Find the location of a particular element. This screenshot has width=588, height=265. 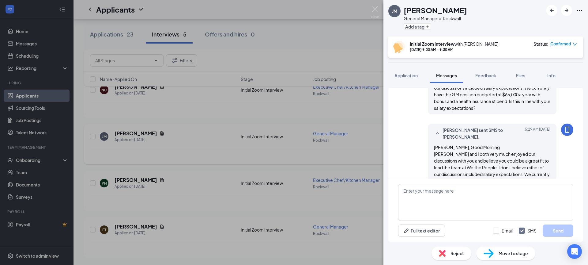

span: Files is located at coordinates (521, 75).